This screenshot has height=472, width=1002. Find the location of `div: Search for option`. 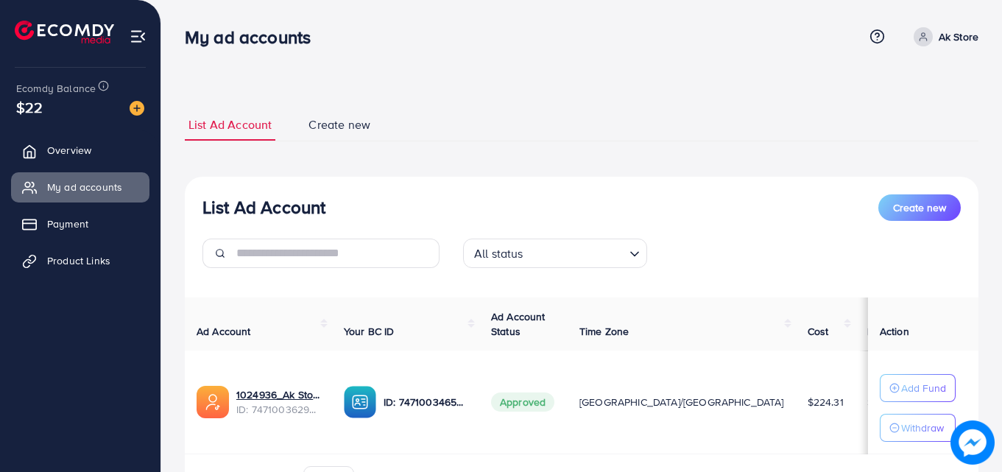

div: Search for option is located at coordinates (555, 253).